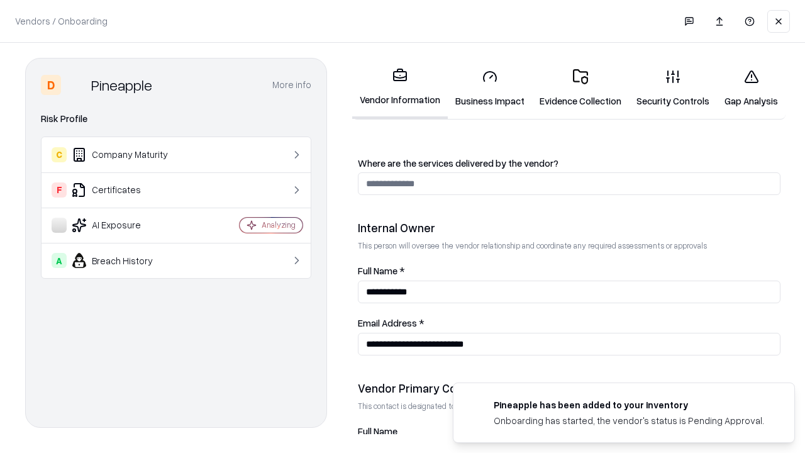  Describe the element at coordinates (59, 155) in the screenshot. I see `div: C` at that location.